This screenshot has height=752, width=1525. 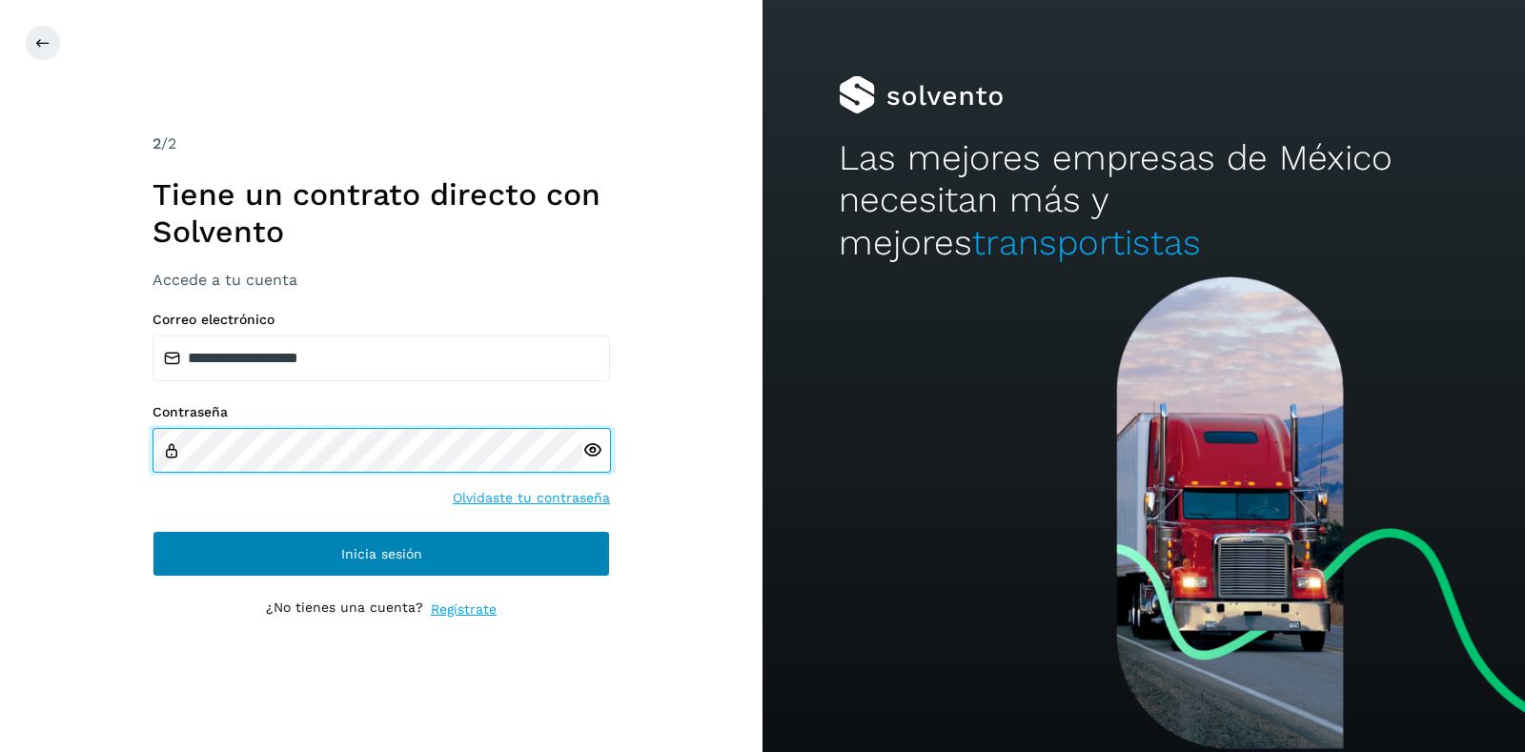 I want to click on div: /2, so click(x=381, y=144).